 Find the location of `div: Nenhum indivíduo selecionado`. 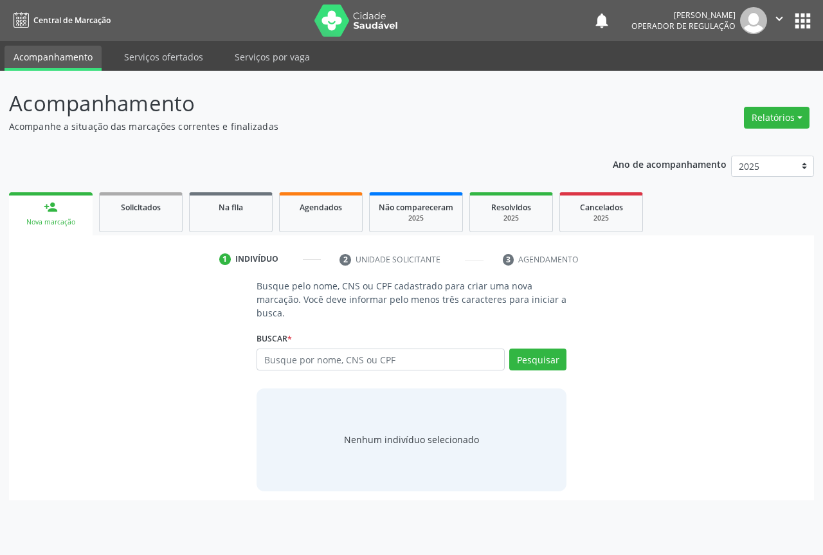

div: Nenhum indivíduo selecionado is located at coordinates (412, 439).